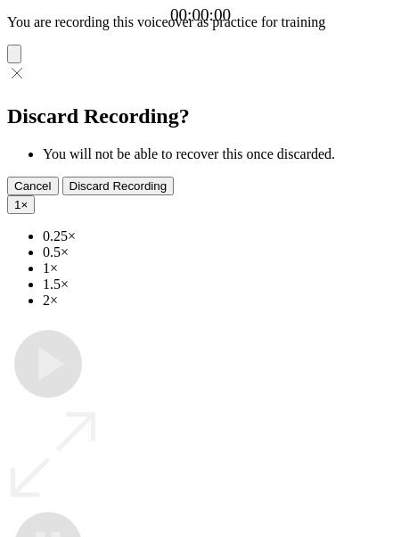 This screenshot has width=401, height=537. What do you see at coordinates (219, 268) in the screenshot?
I see `li: 1×` at bounding box center [219, 268].